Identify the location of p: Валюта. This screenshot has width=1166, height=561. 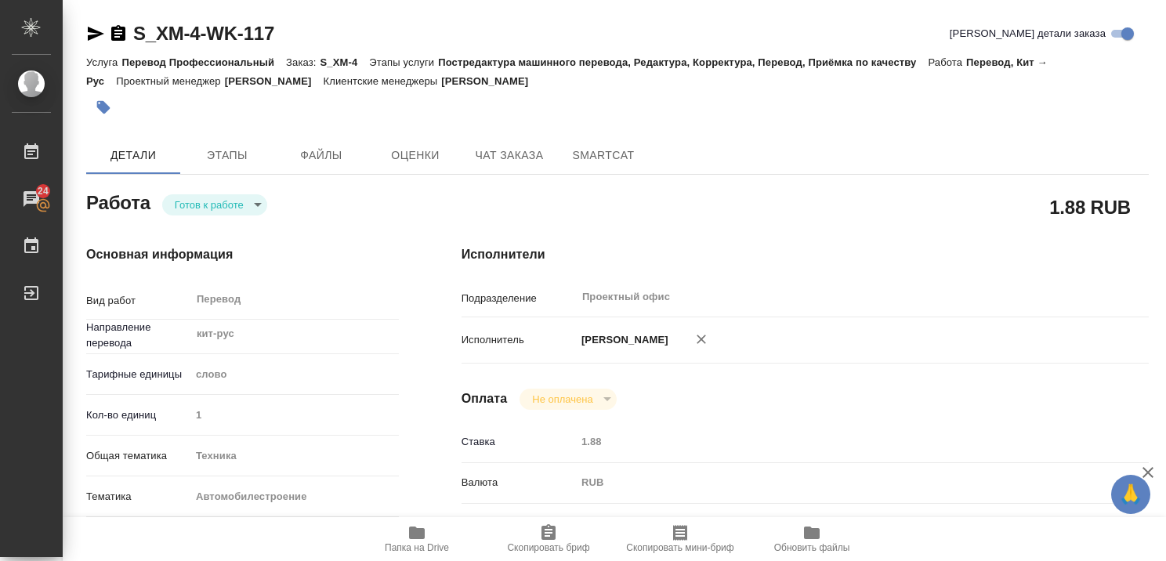
(519, 483).